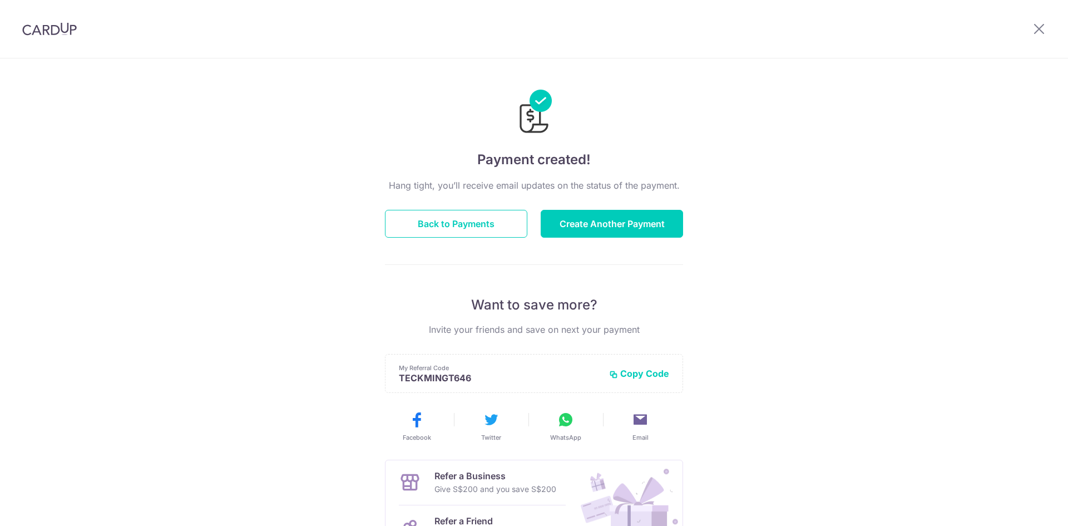 The image size is (1068, 526). What do you see at coordinates (534, 305) in the screenshot?
I see `p: Want to save more?` at bounding box center [534, 305].